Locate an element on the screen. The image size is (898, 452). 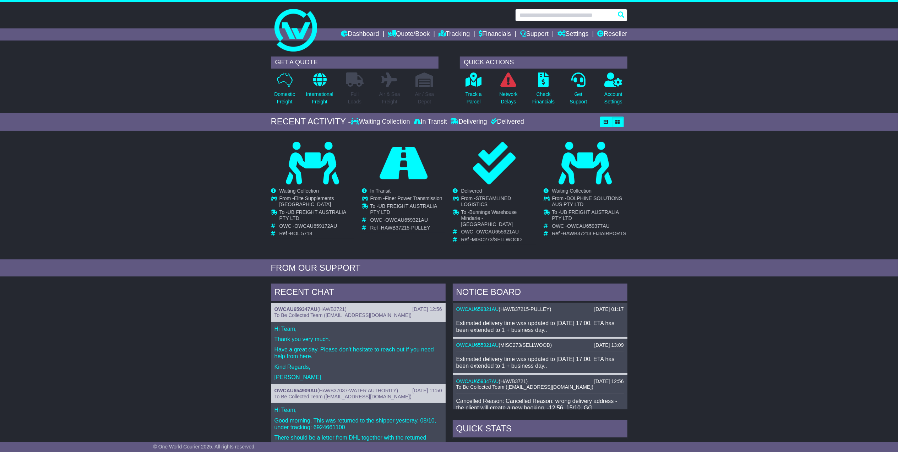
p: Thank you very much. is located at coordinates (358, 339).